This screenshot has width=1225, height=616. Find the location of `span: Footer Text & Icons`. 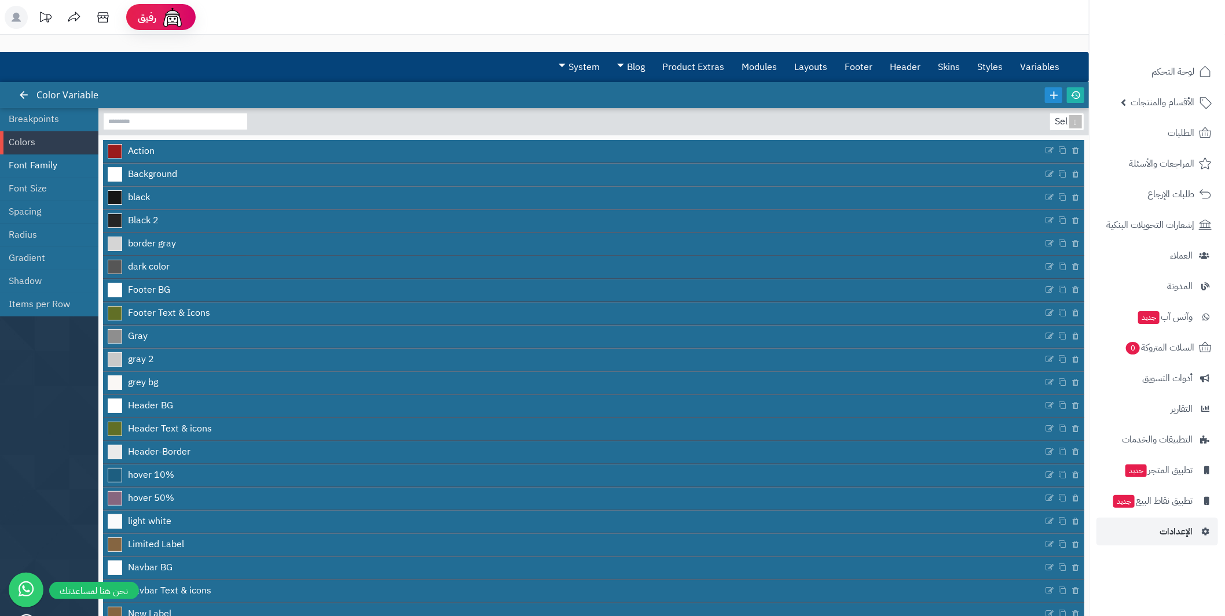

span: Footer Text & Icons is located at coordinates (169, 313).